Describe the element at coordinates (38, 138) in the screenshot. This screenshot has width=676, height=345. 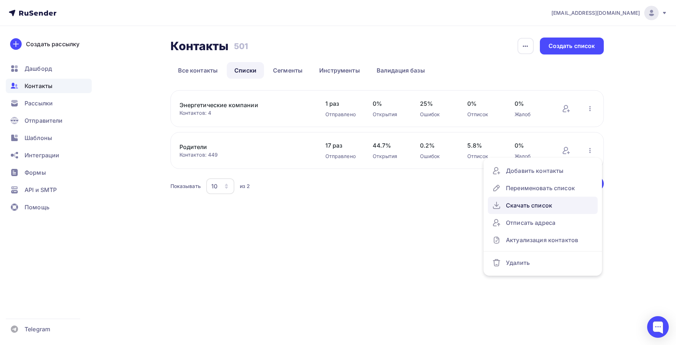
I see `span: Шаблоны` at that location.